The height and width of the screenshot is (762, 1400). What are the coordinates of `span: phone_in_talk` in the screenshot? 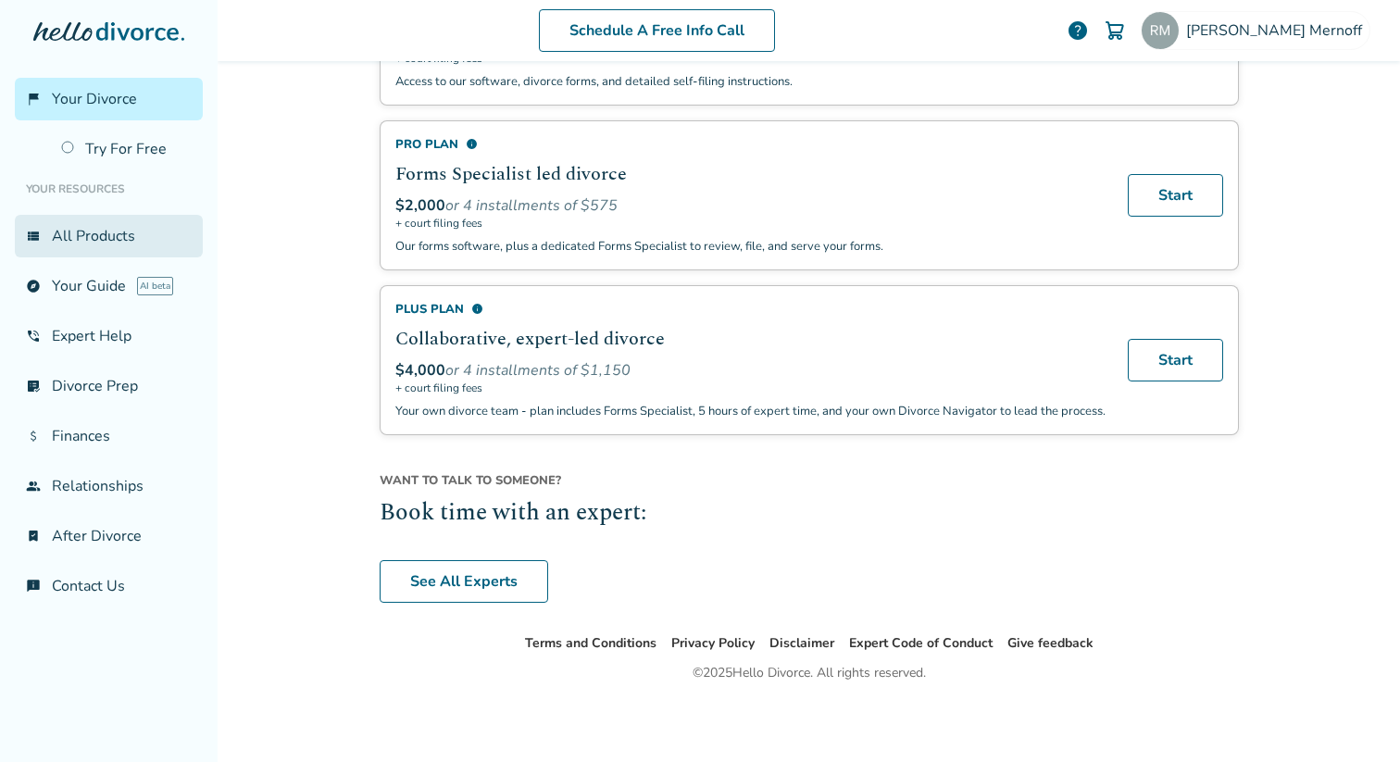 It's located at (33, 336).